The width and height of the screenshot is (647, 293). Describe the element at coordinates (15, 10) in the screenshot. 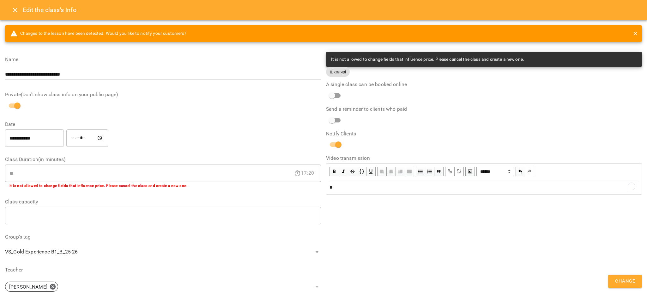

I see `button: Close` at that location.